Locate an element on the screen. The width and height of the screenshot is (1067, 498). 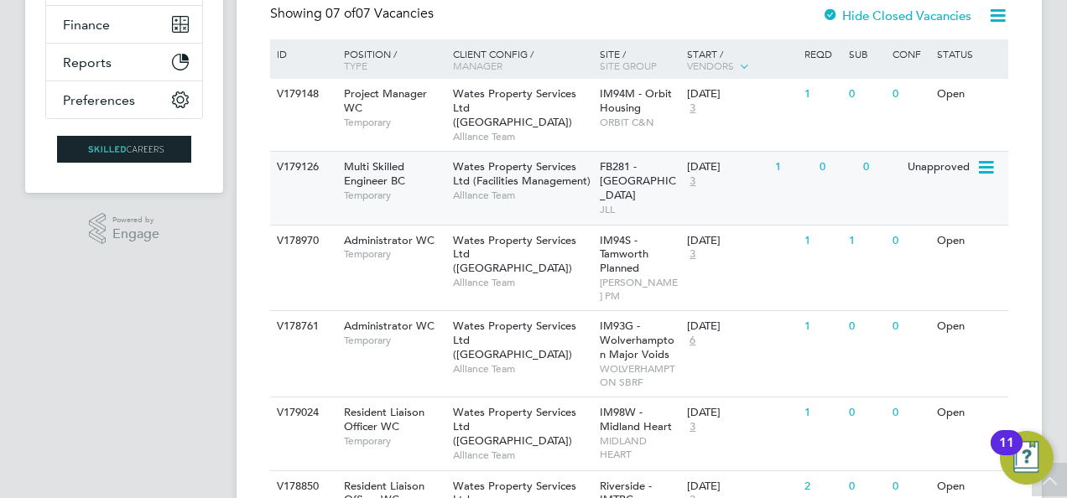
div: Sub is located at coordinates (867, 54).